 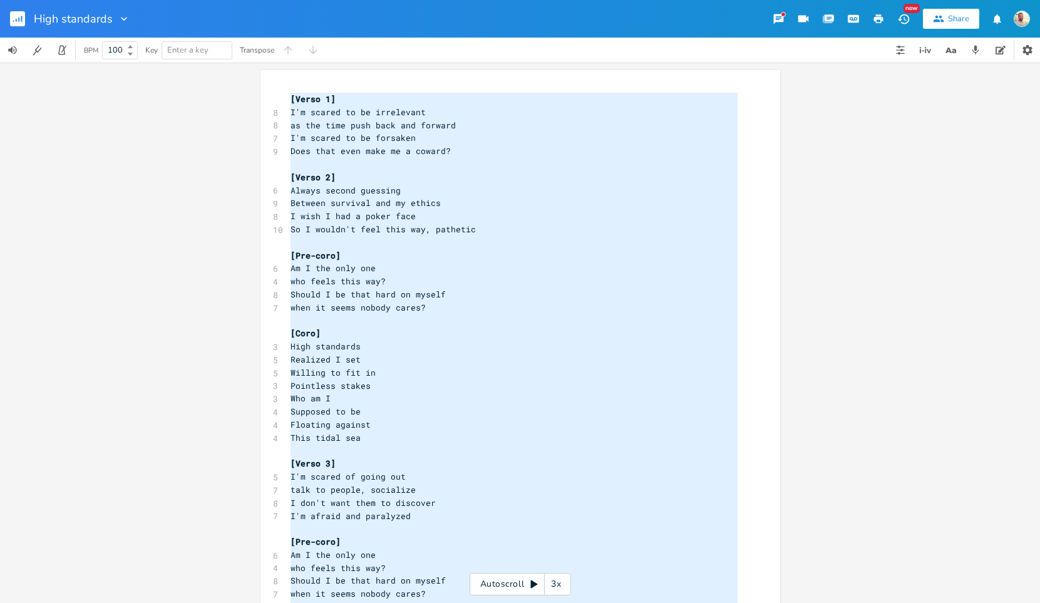 What do you see at coordinates (152, 50) in the screenshot?
I see `div: Key` at bounding box center [152, 50].